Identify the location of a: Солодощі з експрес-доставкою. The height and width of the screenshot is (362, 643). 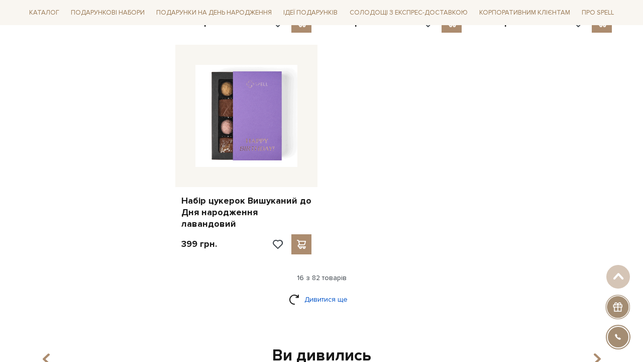
(408, 13).